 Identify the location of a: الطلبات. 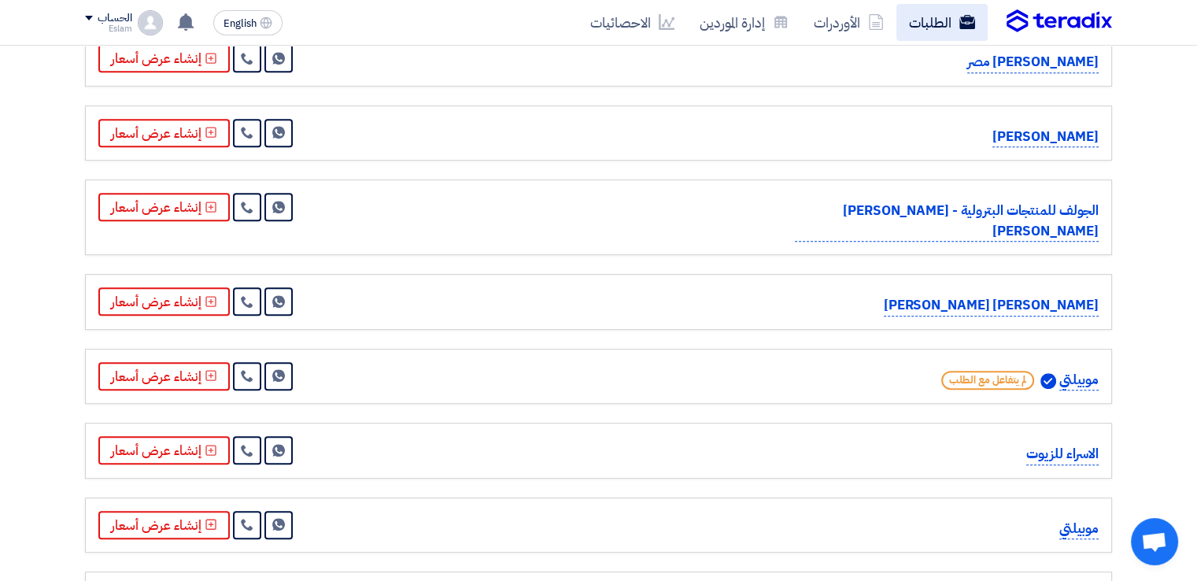
(942, 22).